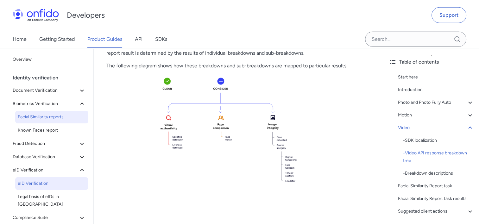 The height and width of the screenshot is (224, 479). Describe the element at coordinates (438, 141) in the screenshot. I see `a: -SDK localization` at that location.